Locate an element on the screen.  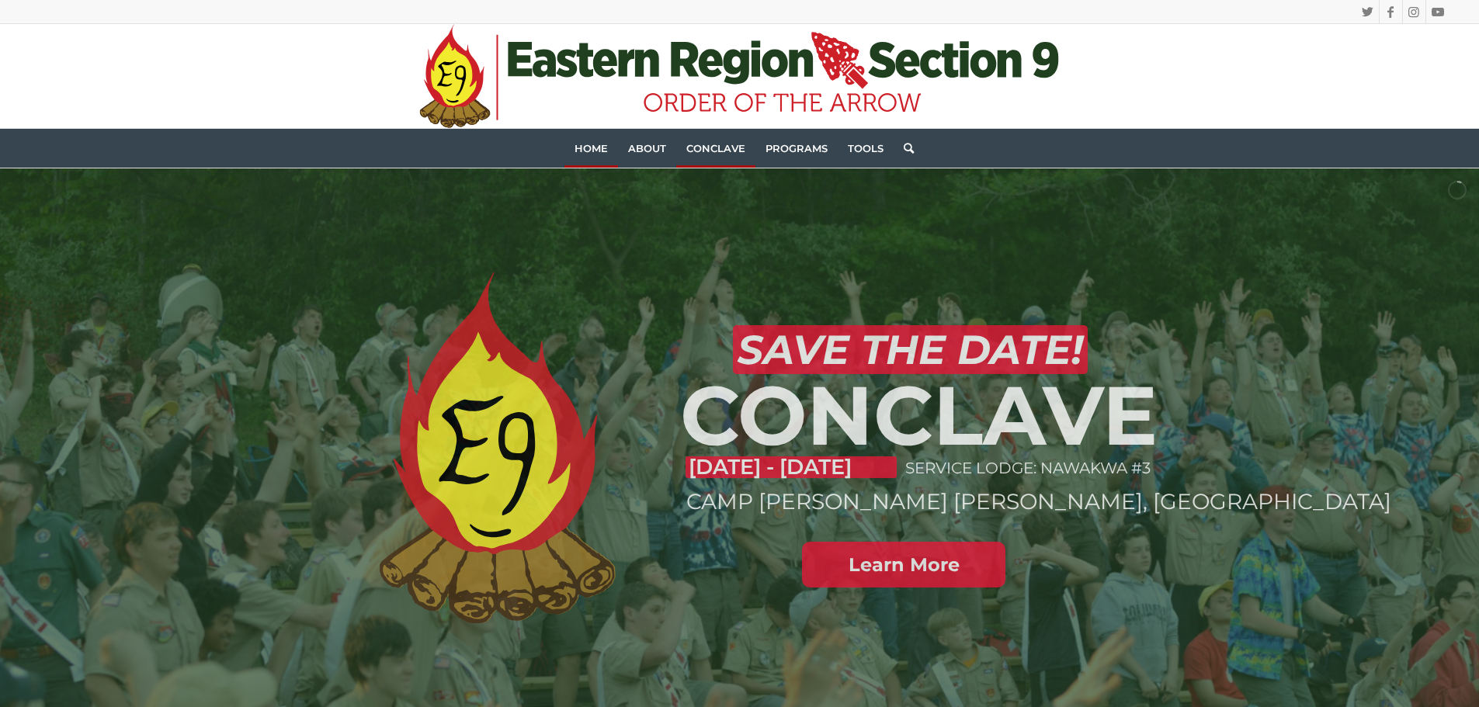
span: About is located at coordinates (647, 148).